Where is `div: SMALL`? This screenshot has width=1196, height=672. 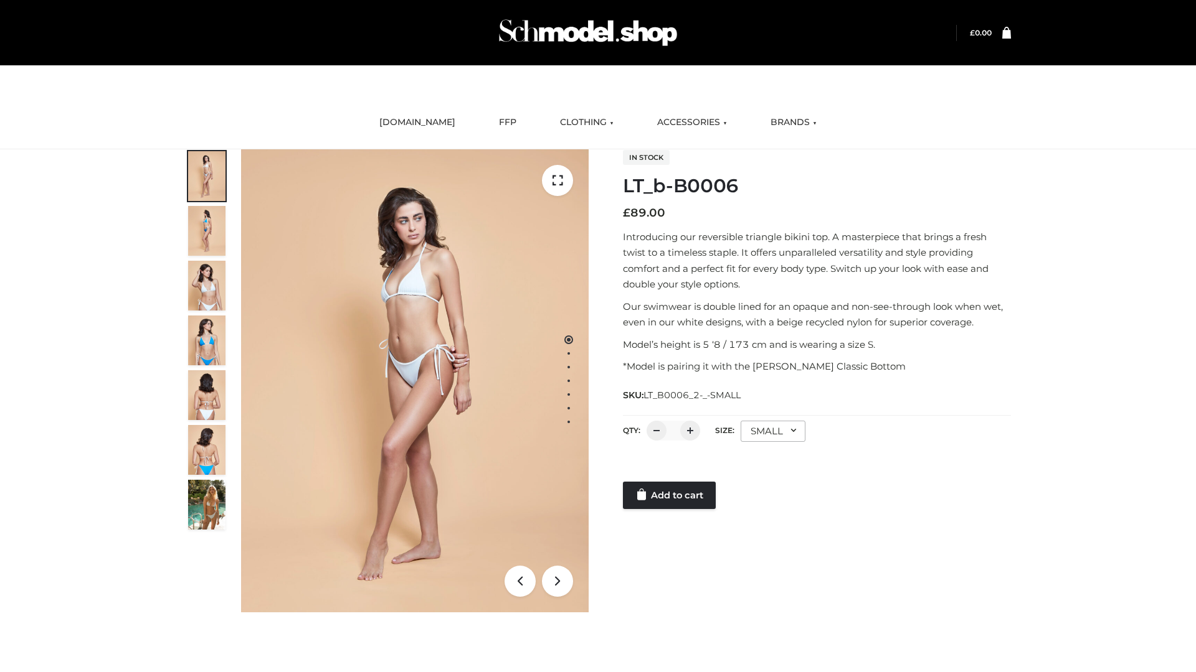
div: SMALL is located at coordinates (773, 432).